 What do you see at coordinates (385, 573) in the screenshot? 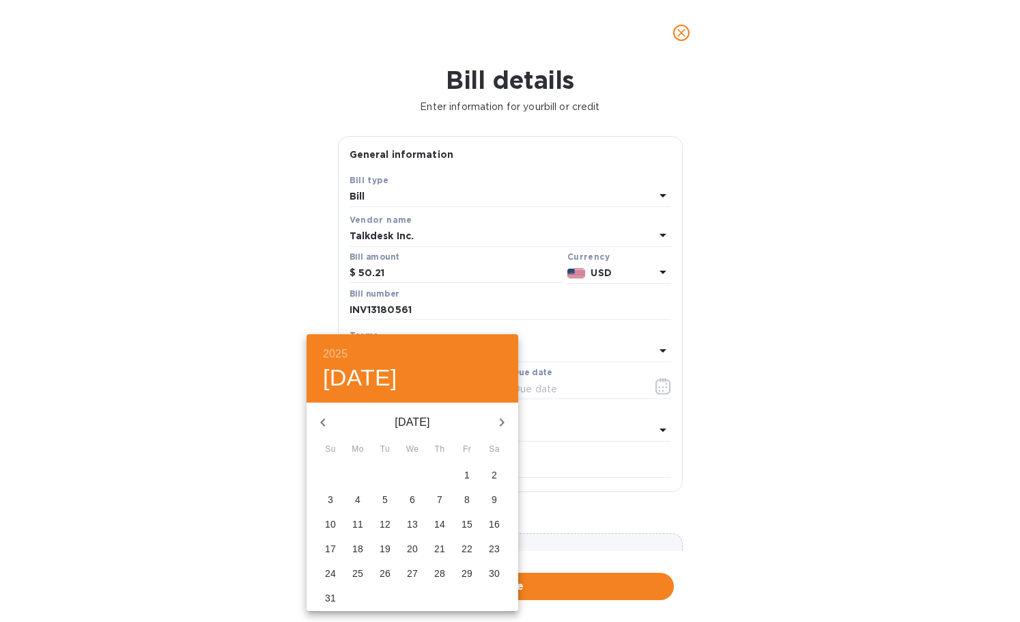
I see `p: 26` at bounding box center [385, 573].